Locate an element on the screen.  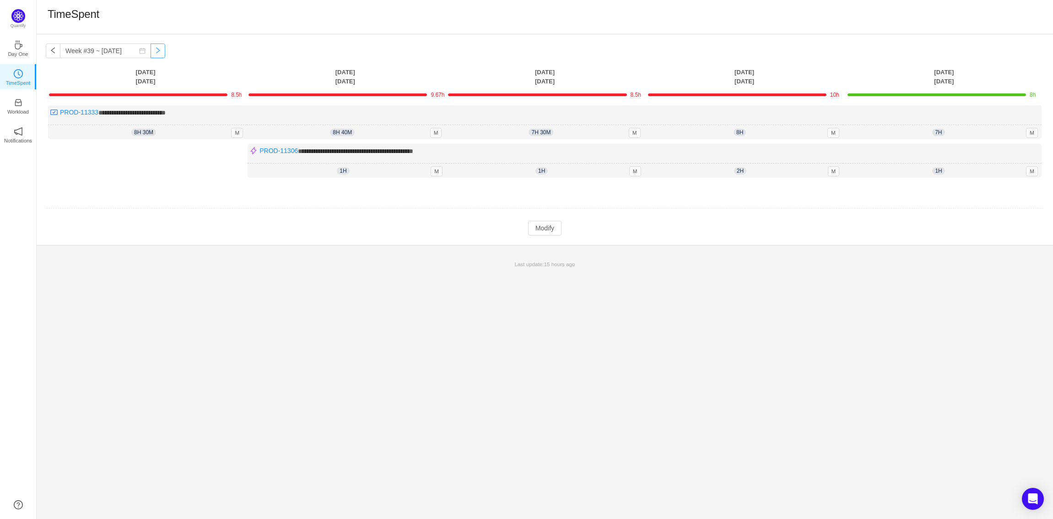
p: Notifications is located at coordinates (18, 141).